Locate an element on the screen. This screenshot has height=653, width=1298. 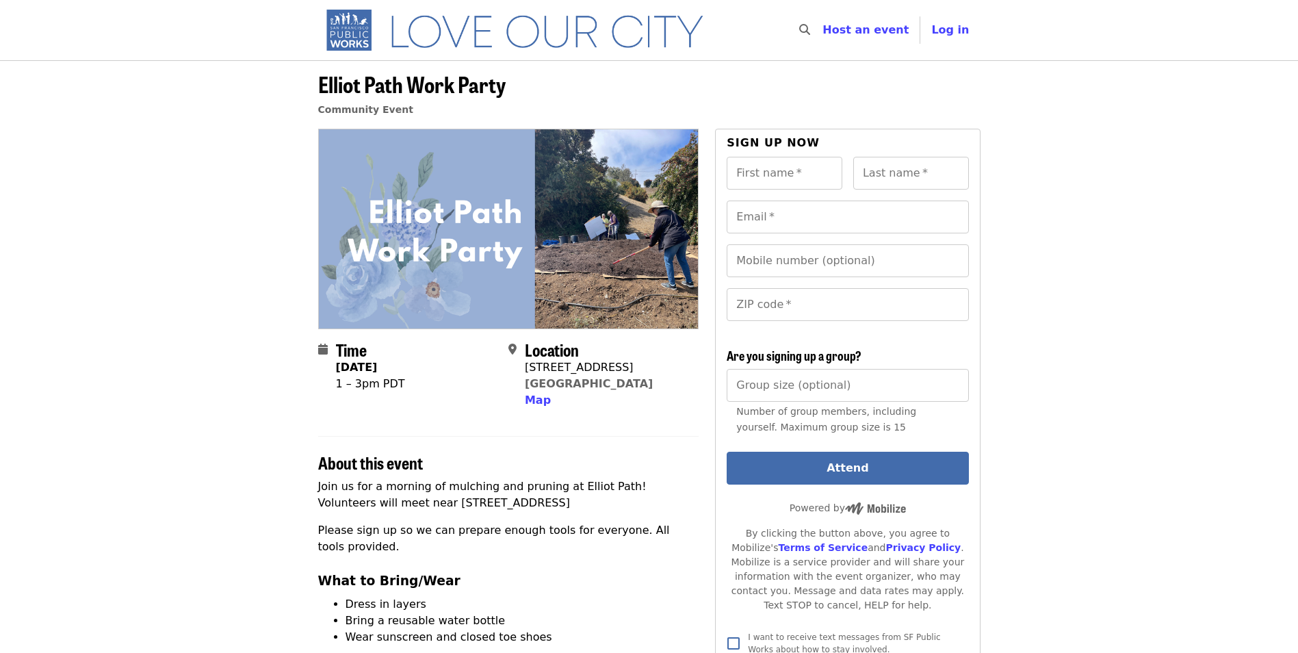
span: Are you signing up a group? is located at coordinates (794, 355).